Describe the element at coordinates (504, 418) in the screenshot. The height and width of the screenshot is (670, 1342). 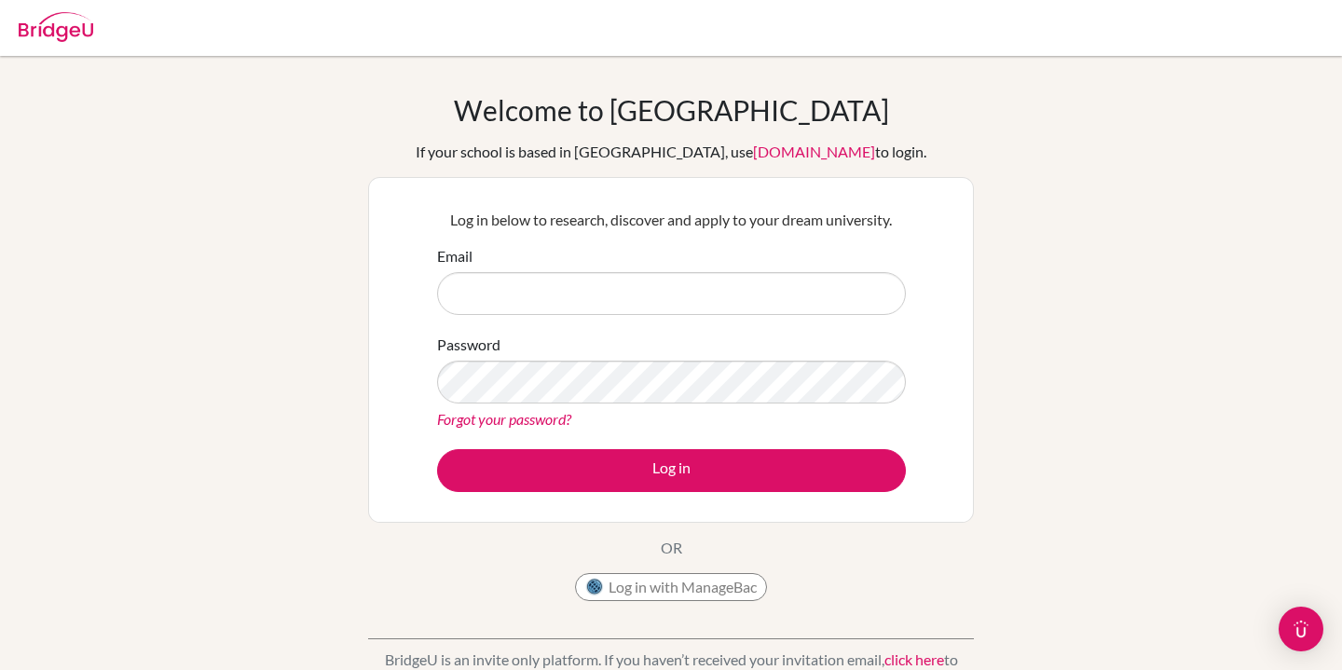
I see `a: Forgot your password?` at that location.